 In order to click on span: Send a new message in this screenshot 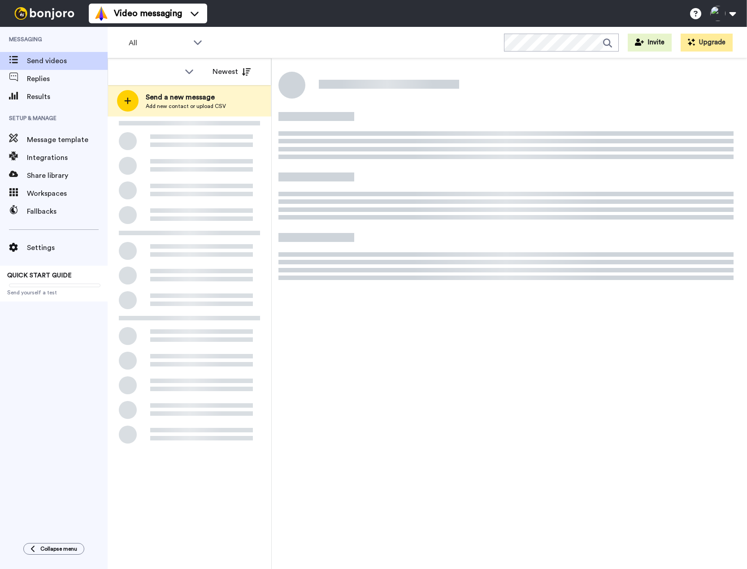, I will do `click(186, 97)`.